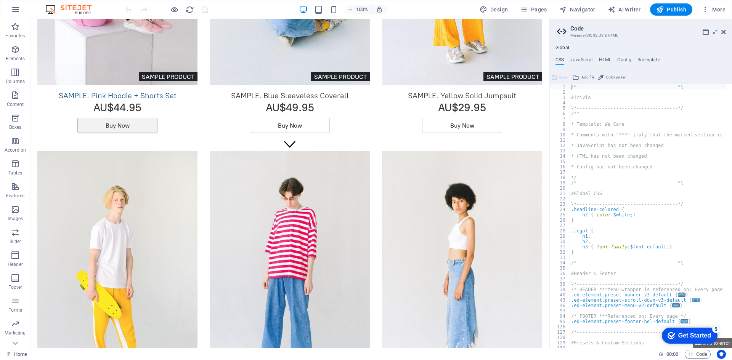  I want to click on div: 2, so click(560, 92).